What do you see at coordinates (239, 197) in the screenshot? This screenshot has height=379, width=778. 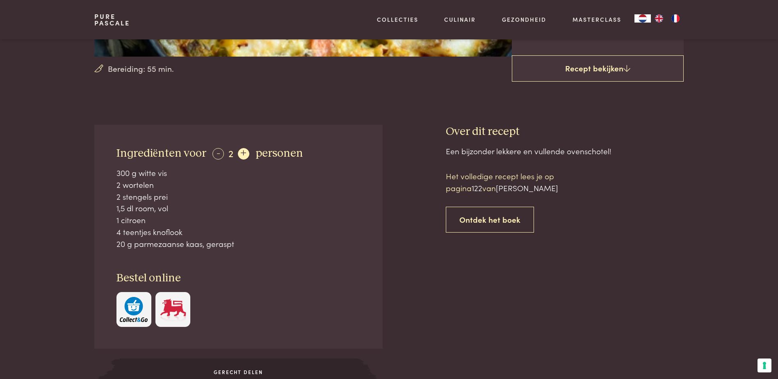 I see `div: 2 stengels prei` at bounding box center [239, 197].